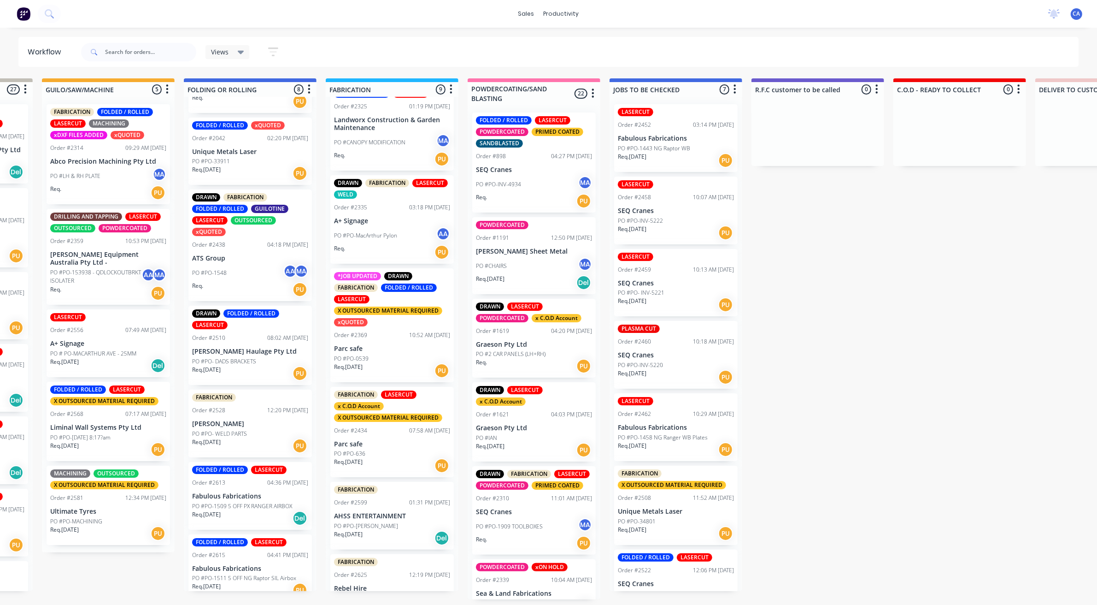 The height and width of the screenshot is (605, 1097). I want to click on div: OUTSOURCED, so click(73, 228).